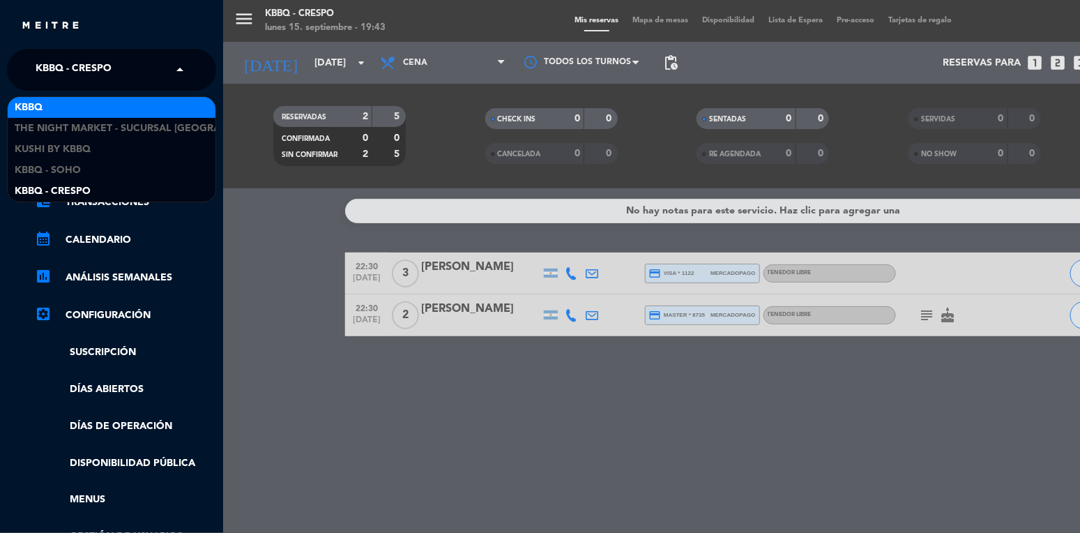 This screenshot has width=1080, height=533. Describe the element at coordinates (126, 202) in the screenshot. I see `a: account_balance_walletTransacciones` at that location.